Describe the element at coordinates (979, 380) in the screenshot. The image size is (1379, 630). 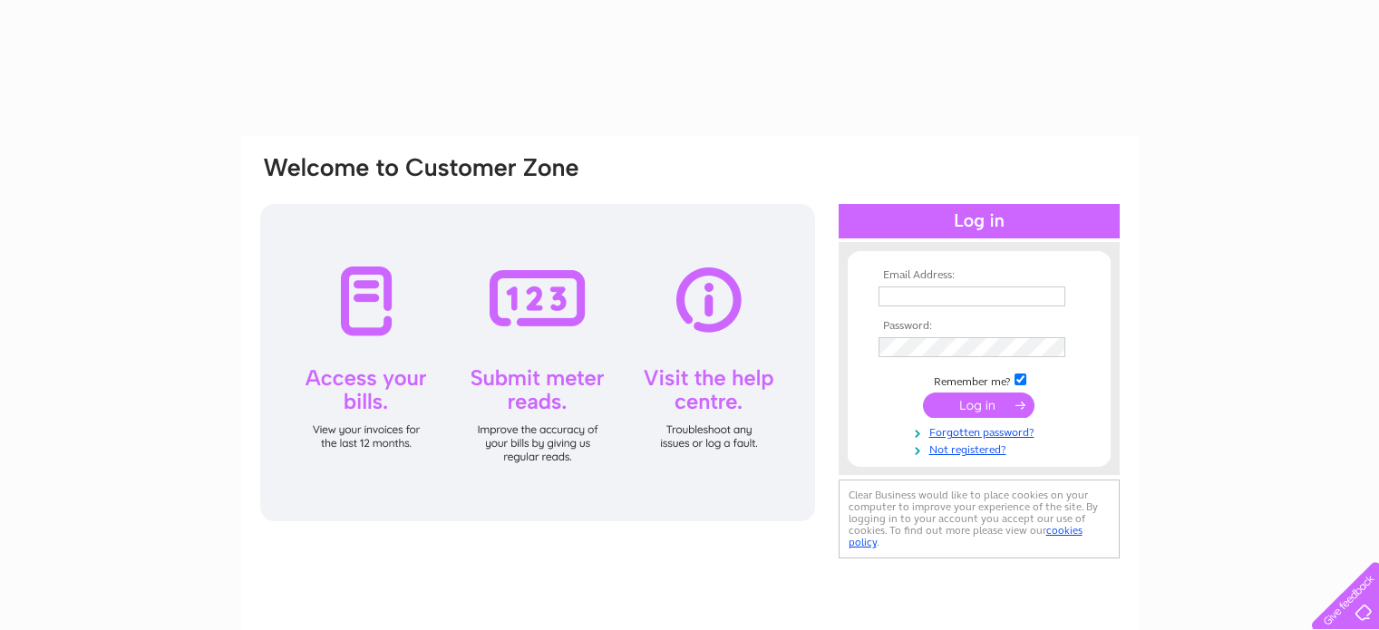
I see `td: Remember me?` at that location.